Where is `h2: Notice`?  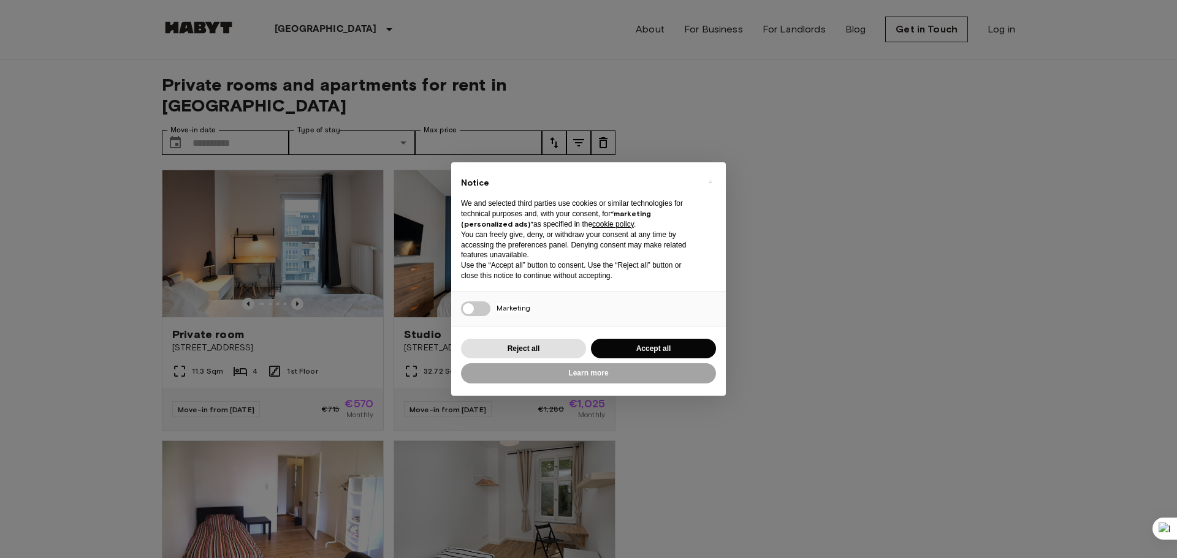 h2: Notice is located at coordinates (579, 183).